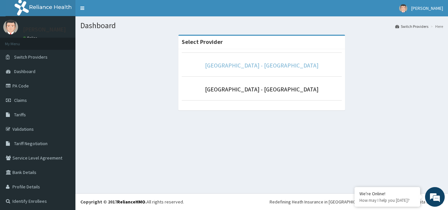 This screenshot has width=448, height=210. What do you see at coordinates (131, 202) in the screenshot?
I see `a: RelianceHMO` at bounding box center [131, 202].